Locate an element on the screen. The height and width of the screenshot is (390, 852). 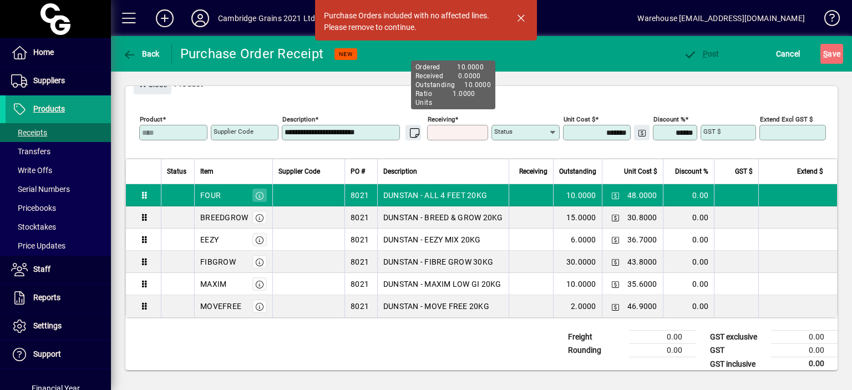
td: Rounding is located at coordinates (596, 351).